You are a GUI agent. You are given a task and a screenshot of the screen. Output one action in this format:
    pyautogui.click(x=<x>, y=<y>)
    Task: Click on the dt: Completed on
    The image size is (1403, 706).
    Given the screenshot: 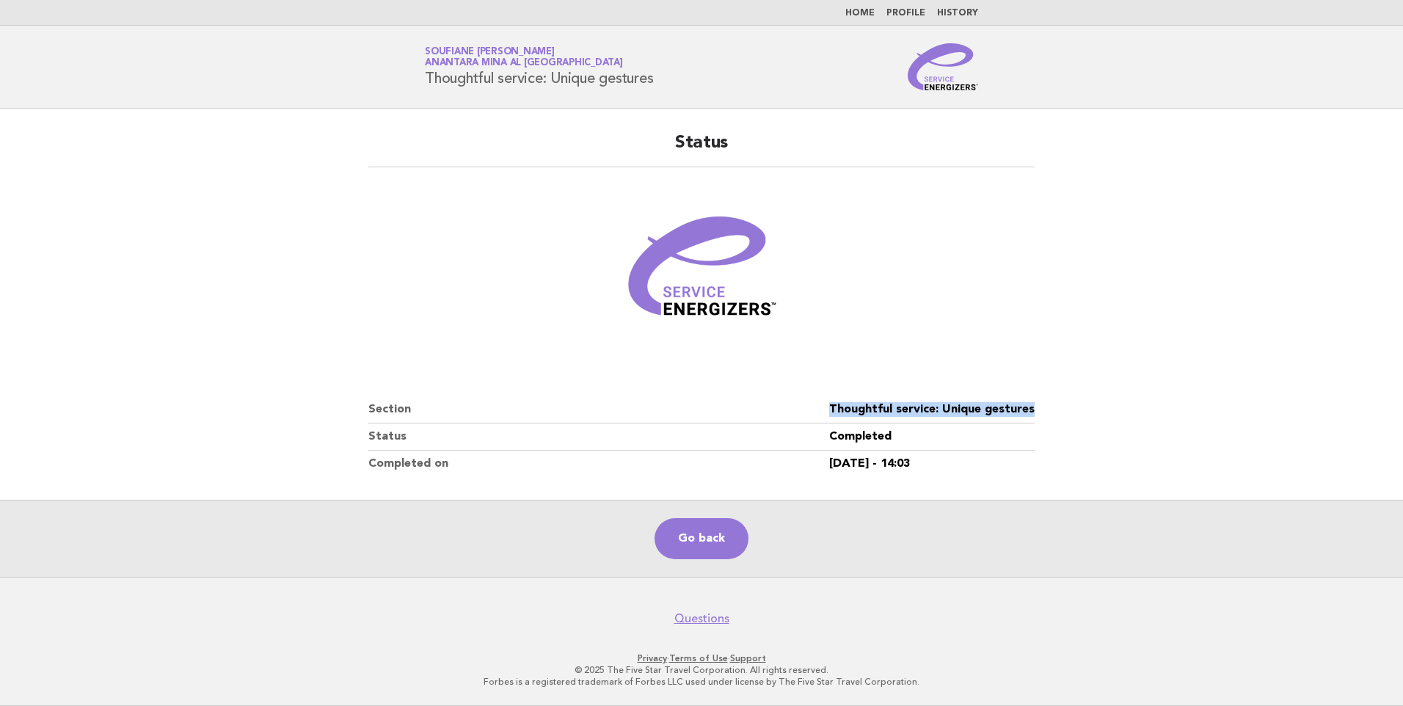 What is the action you would take?
    pyautogui.click(x=599, y=464)
    